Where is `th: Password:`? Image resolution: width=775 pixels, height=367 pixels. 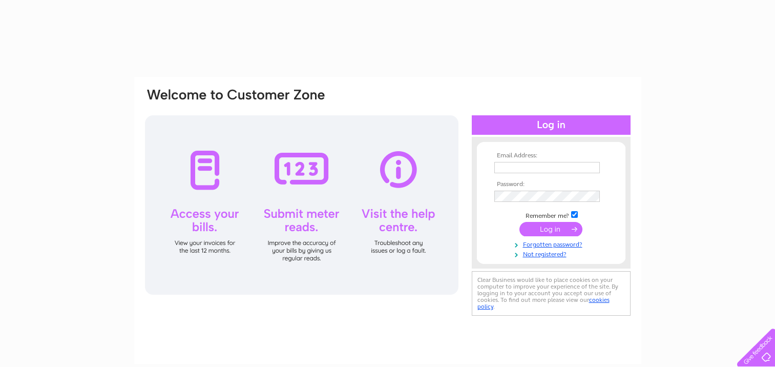 th: Password: is located at coordinates (551, 184).